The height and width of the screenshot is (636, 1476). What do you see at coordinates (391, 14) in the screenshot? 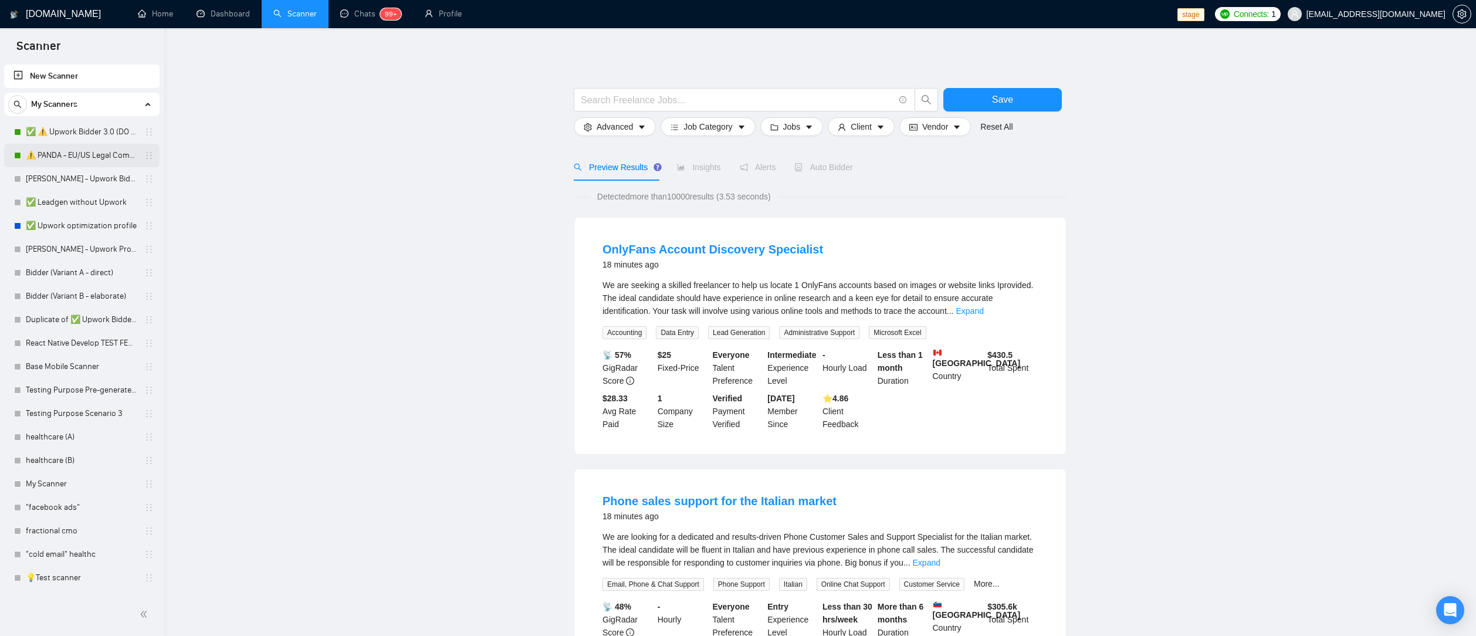
I see `sup: 99+` at bounding box center [391, 14].